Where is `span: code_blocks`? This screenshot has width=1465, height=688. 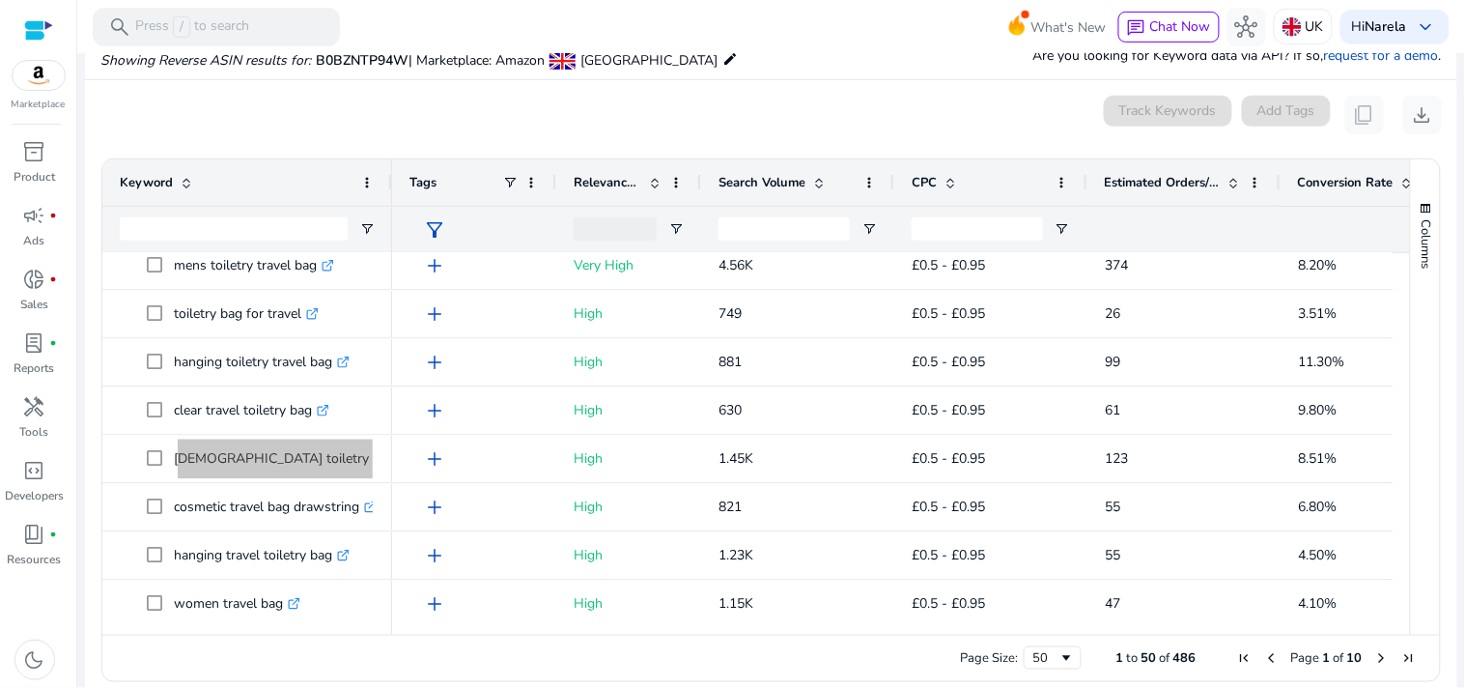 span: code_blocks is located at coordinates (35, 470).